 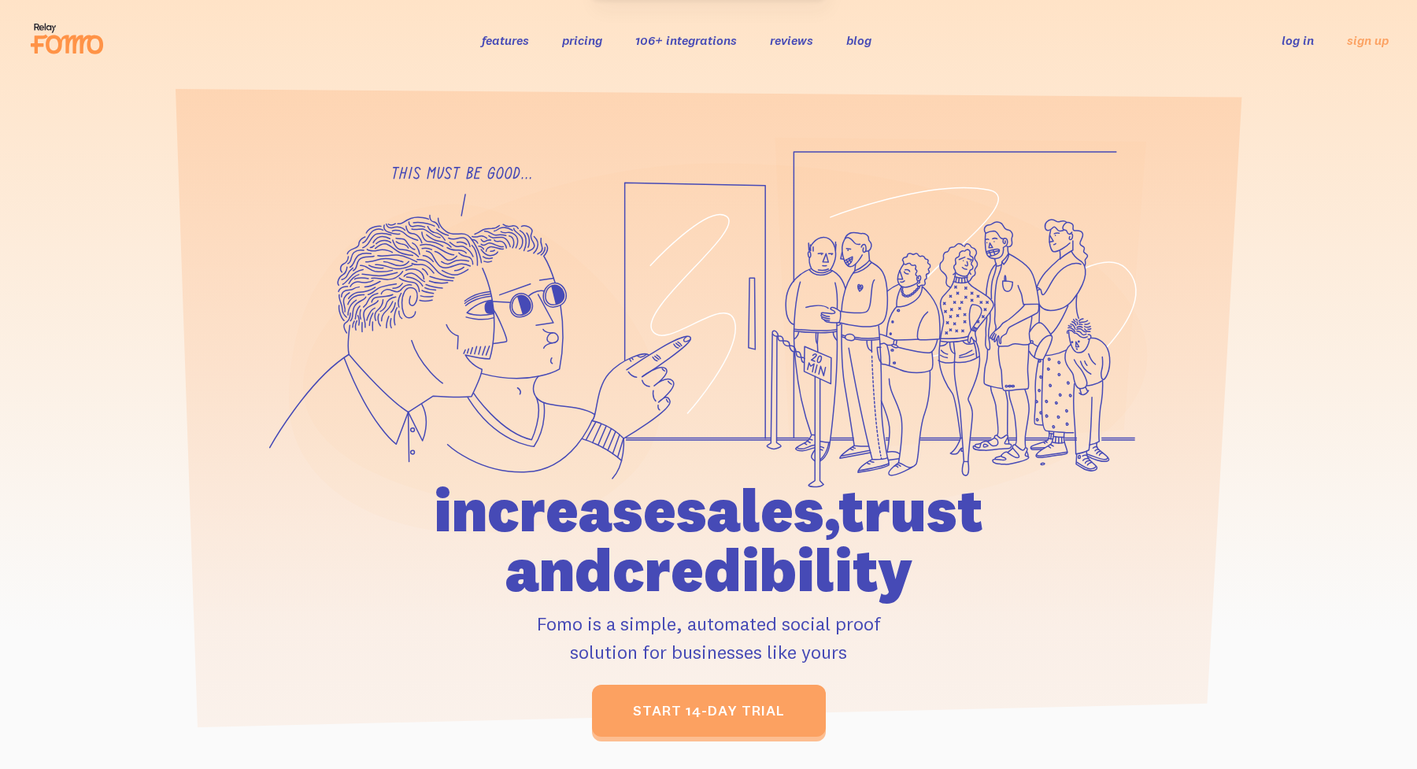 What do you see at coordinates (708, 638) in the screenshot?
I see `p: Fomo is a simple, automated social proof solution for businesses like yours` at bounding box center [708, 638].